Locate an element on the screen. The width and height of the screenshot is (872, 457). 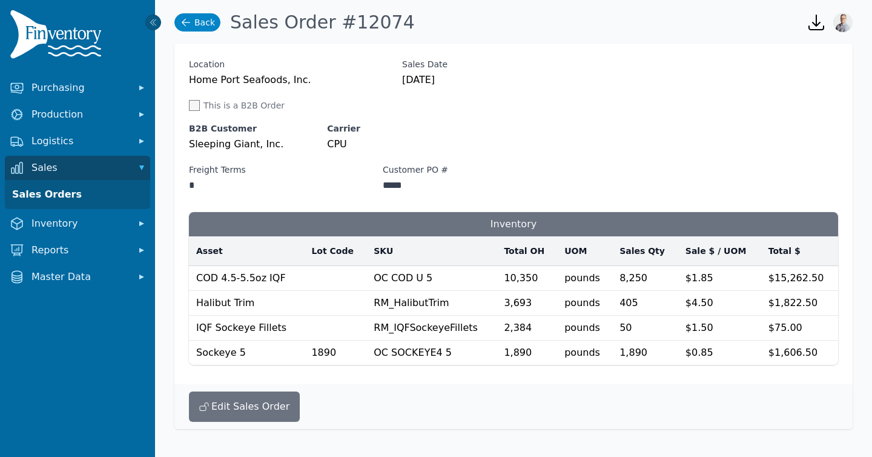
th: Total OH is located at coordinates (527, 251).